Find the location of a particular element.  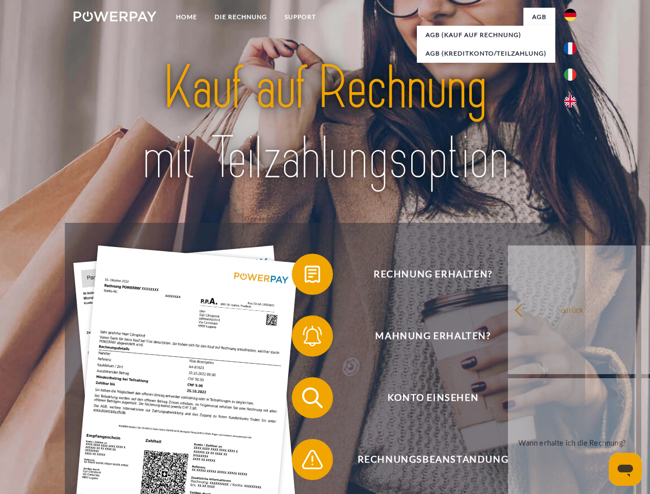

a: Rechnungsbeanstandung is located at coordinates (426, 460).